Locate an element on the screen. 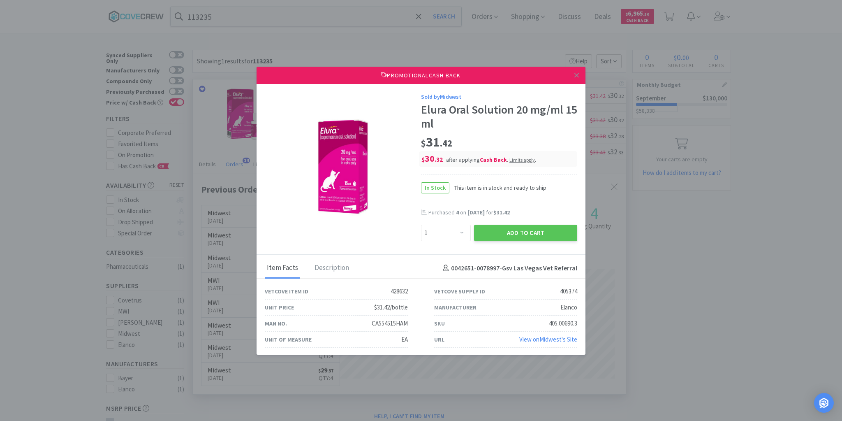 The width and height of the screenshot is (842, 421). span: Limits apply is located at coordinates (522, 160).